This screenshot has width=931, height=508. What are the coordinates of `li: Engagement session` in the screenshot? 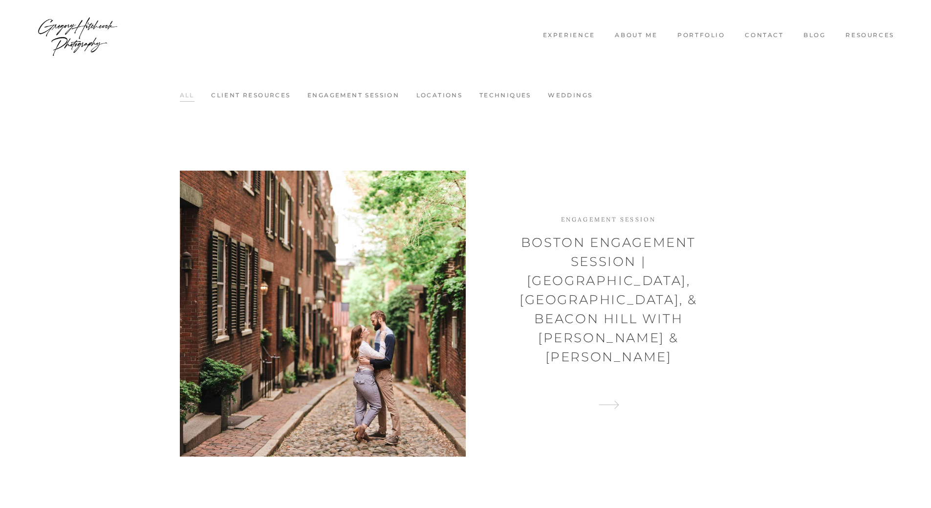 It's located at (608, 219).